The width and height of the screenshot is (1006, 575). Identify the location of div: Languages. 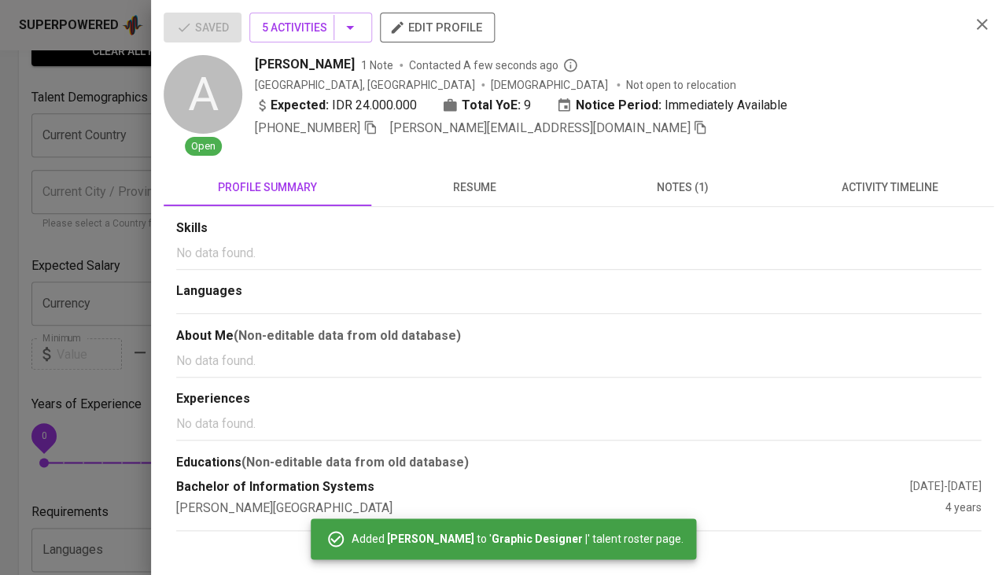
(578, 291).